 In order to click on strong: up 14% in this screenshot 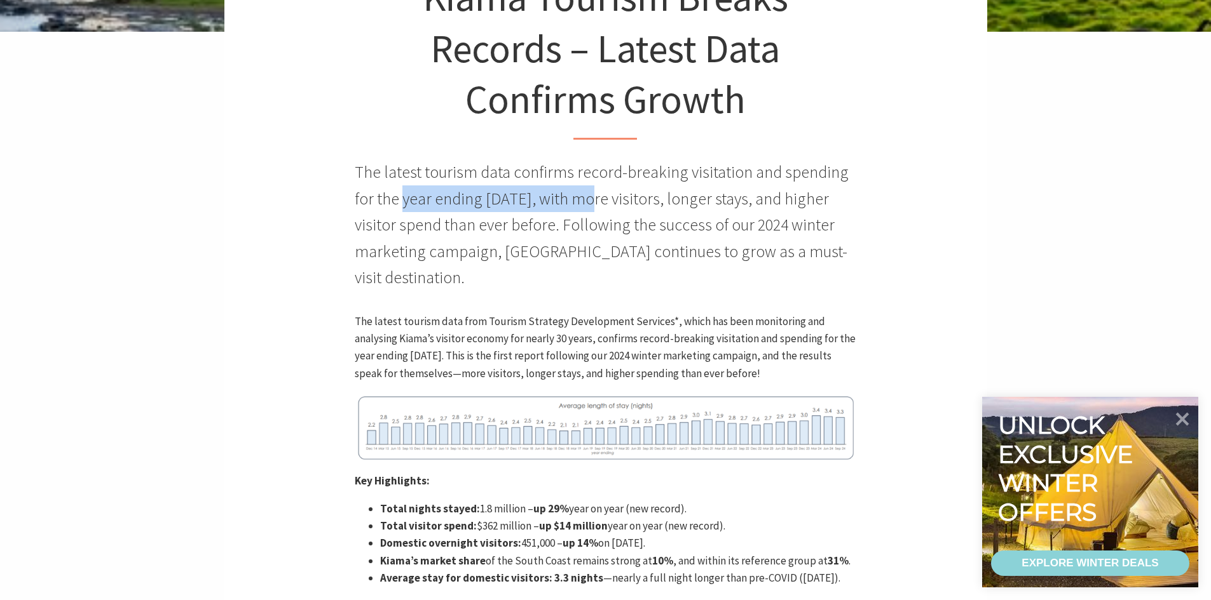, I will do `click(580, 543)`.